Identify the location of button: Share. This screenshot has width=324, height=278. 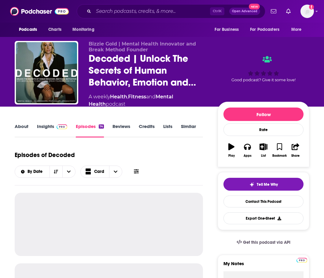
(295, 150).